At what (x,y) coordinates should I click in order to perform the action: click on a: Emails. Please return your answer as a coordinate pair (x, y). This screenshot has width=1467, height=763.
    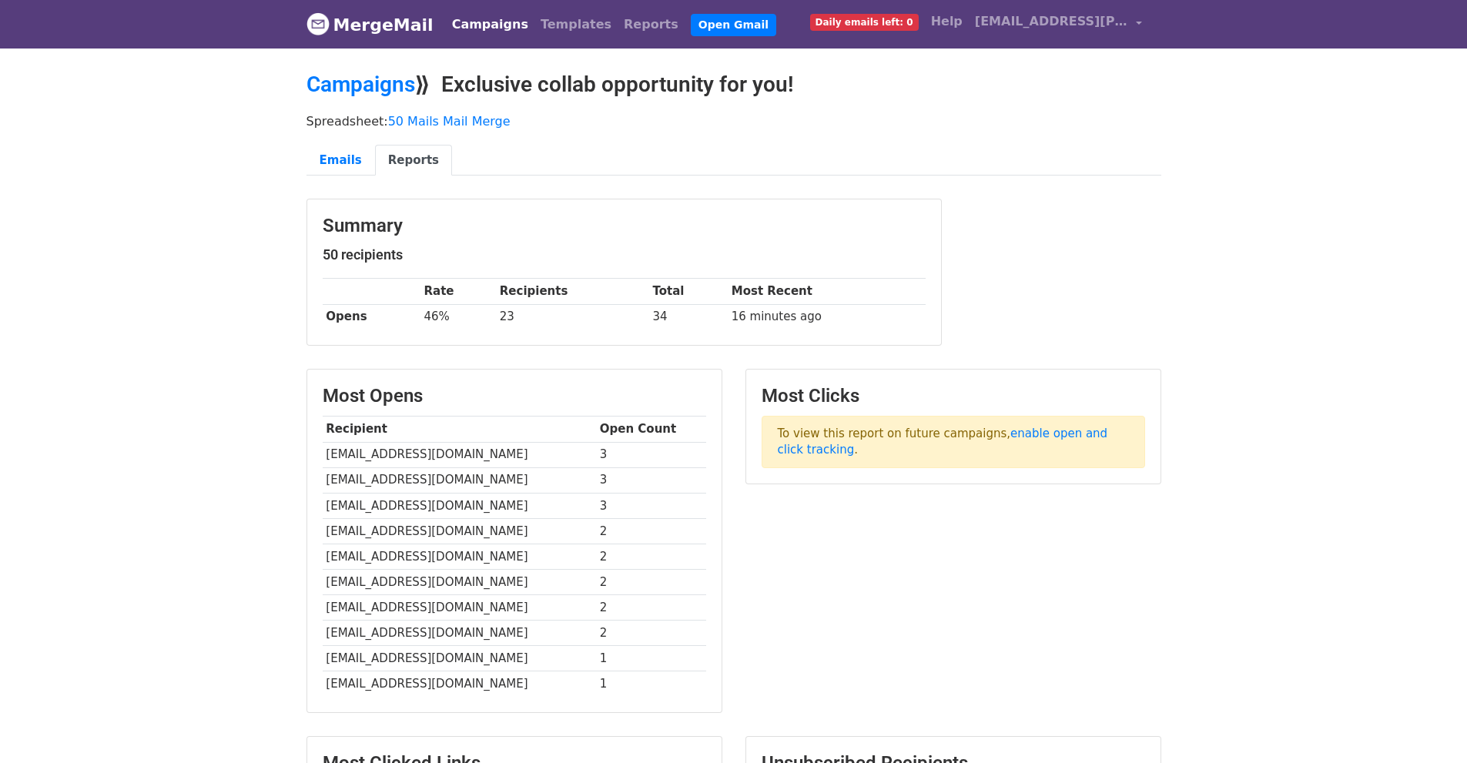
    Looking at the image, I should click on (340, 160).